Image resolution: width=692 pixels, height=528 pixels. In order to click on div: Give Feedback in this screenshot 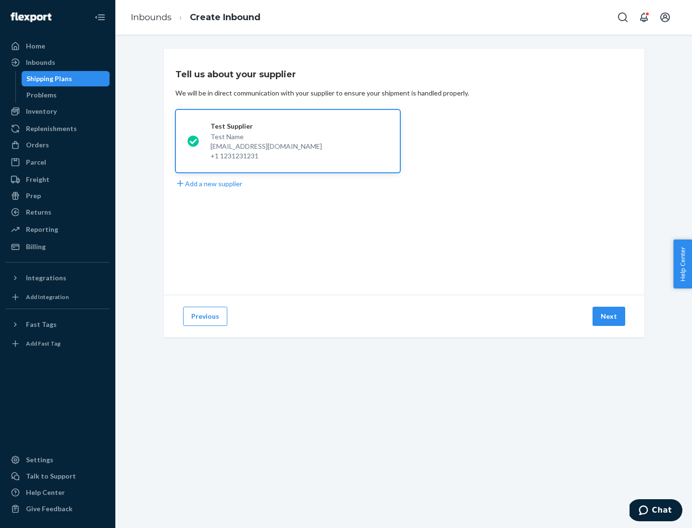, I will do `click(49, 509)`.